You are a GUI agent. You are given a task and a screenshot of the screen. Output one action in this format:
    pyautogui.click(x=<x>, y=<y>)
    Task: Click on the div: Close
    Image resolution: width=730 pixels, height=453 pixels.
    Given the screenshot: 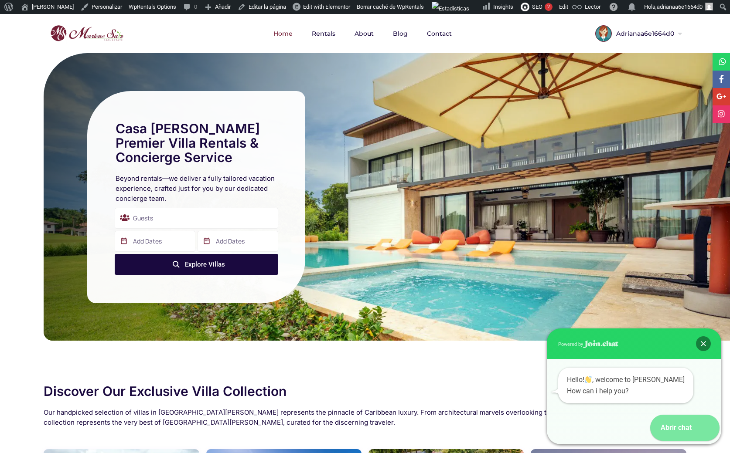 What is the action you would take?
    pyautogui.click(x=703, y=344)
    